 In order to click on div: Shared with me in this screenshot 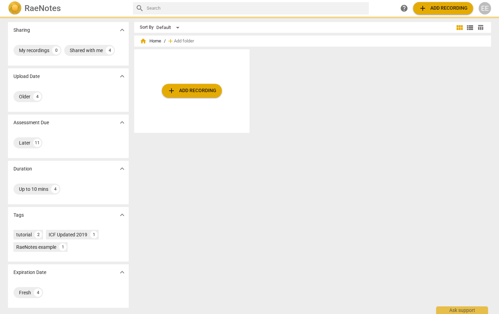, I will do `click(86, 50)`.